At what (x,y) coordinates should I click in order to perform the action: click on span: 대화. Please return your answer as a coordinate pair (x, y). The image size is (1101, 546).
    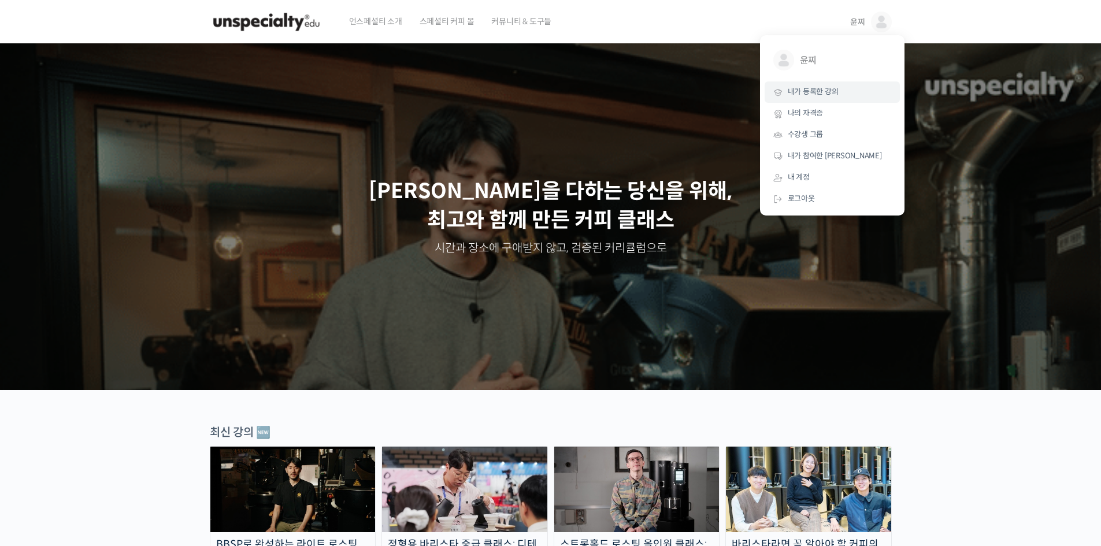
    Looking at the image, I should click on (113, 389).